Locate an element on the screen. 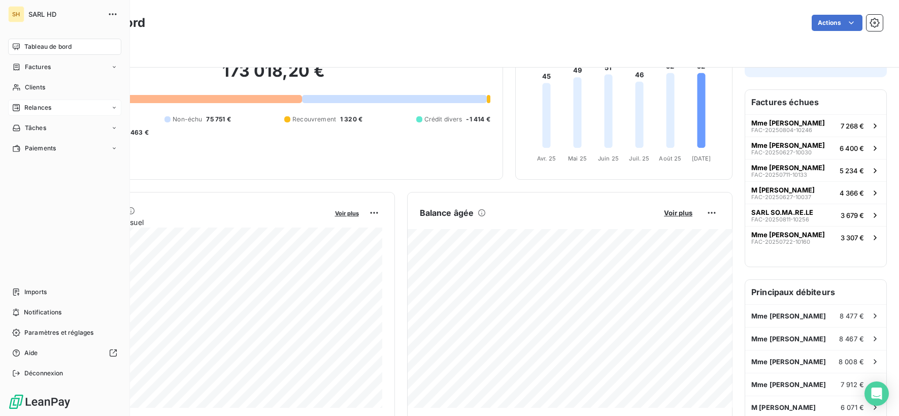 The image size is (899, 416). span: 8 467 € is located at coordinates (851, 339).